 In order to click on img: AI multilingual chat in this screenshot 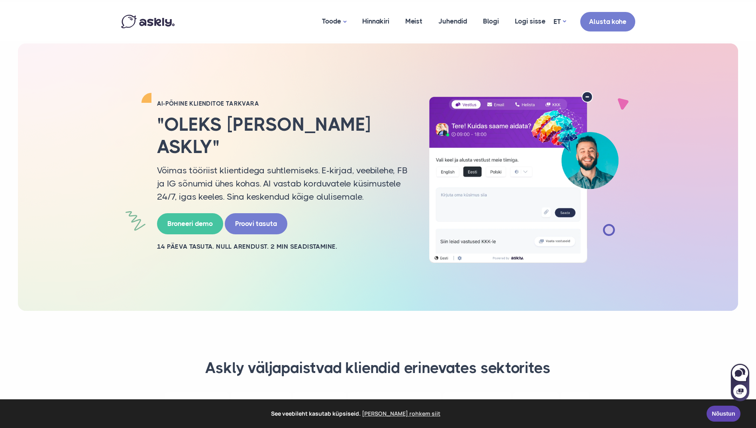, I will do `click(524, 177)`.